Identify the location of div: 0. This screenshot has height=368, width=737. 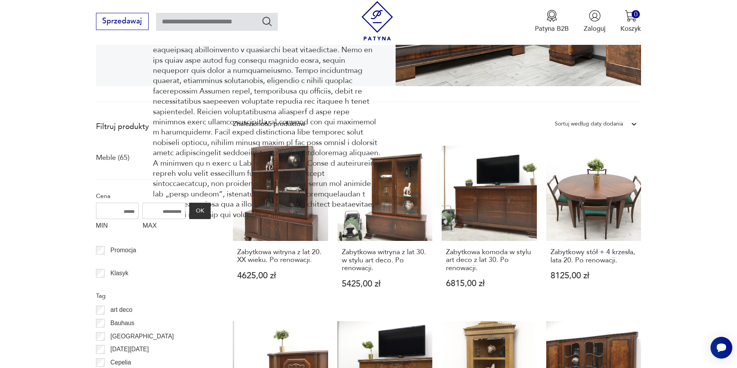
(636, 14).